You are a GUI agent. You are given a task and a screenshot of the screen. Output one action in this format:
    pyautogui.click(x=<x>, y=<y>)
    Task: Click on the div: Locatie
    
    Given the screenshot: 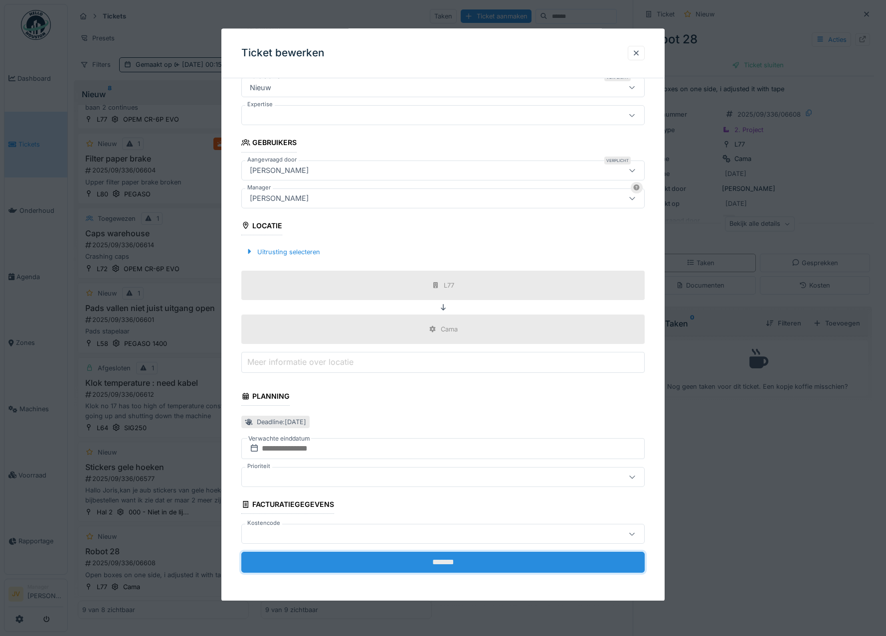 What is the action you would take?
    pyautogui.click(x=262, y=227)
    